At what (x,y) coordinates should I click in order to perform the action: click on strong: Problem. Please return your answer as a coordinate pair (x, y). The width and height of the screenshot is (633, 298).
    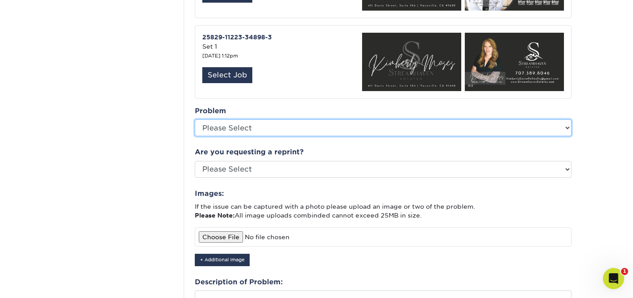
    Looking at the image, I should click on (210, 111).